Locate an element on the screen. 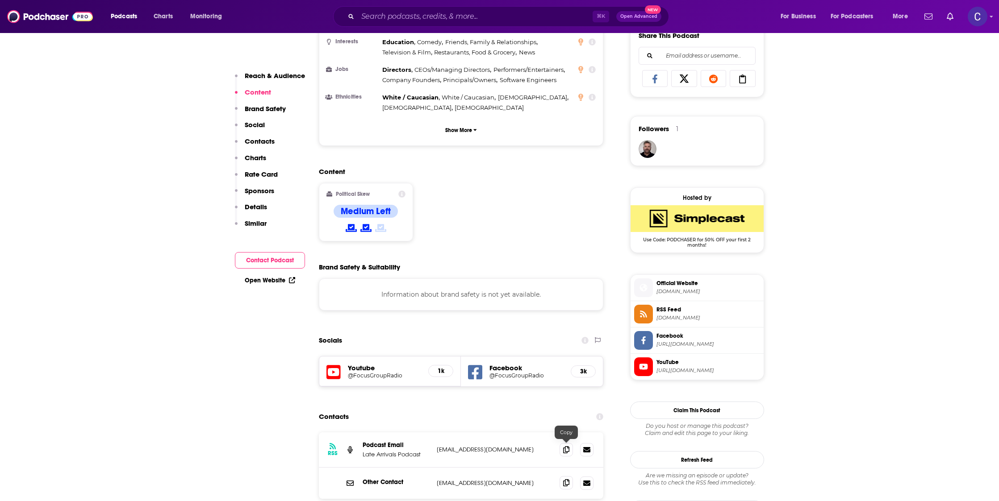 This screenshot has width=999, height=501. a: Share on Facebook is located at coordinates (655, 79).